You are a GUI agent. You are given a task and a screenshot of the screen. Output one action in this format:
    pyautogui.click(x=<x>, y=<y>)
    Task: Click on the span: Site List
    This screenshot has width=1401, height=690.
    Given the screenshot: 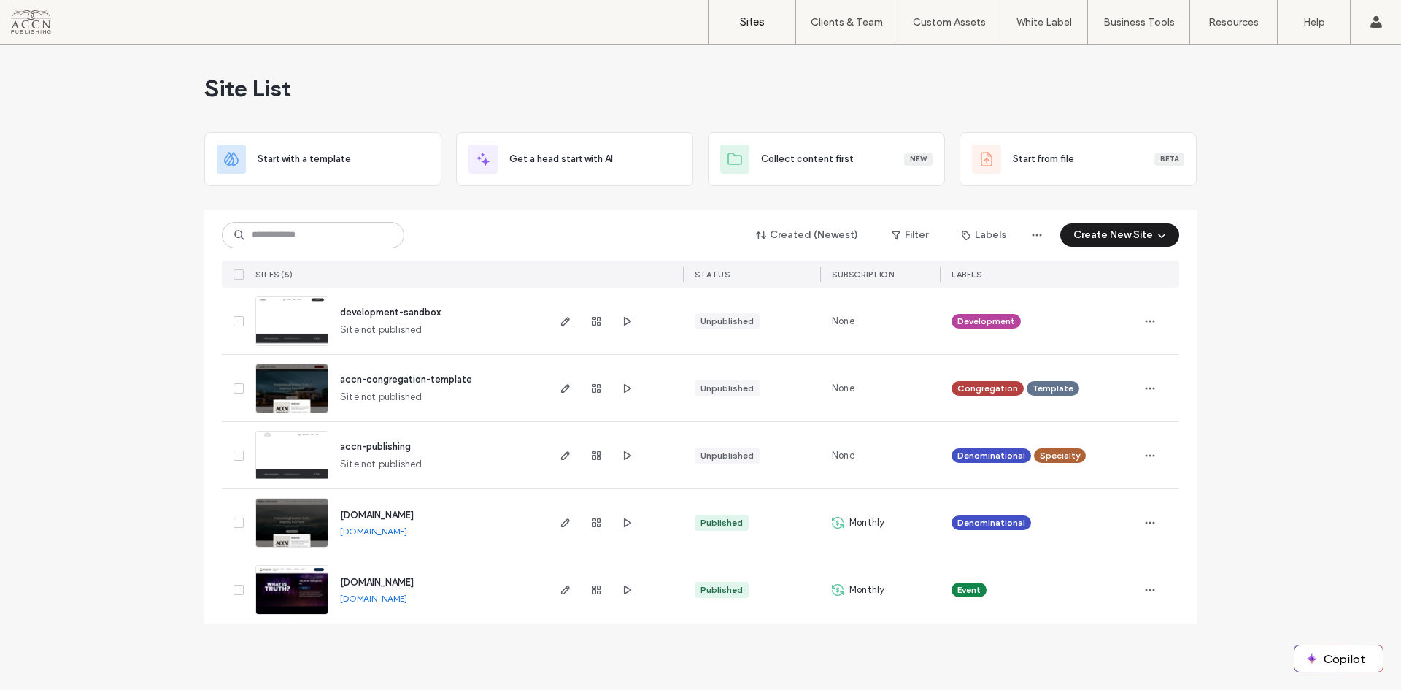 What is the action you would take?
    pyautogui.click(x=247, y=88)
    